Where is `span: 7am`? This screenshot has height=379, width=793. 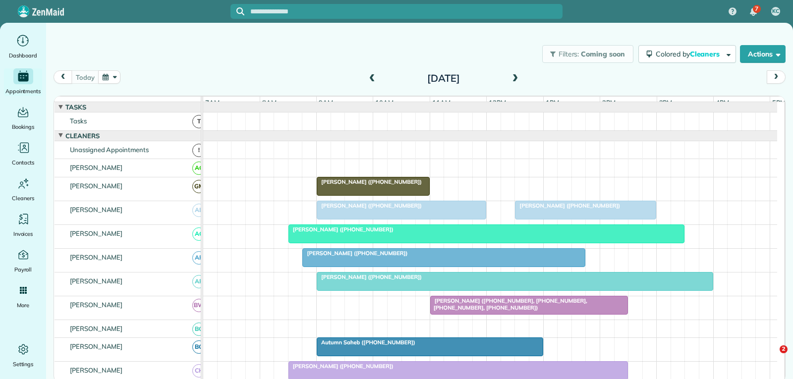 span: 7am is located at coordinates (212, 103).